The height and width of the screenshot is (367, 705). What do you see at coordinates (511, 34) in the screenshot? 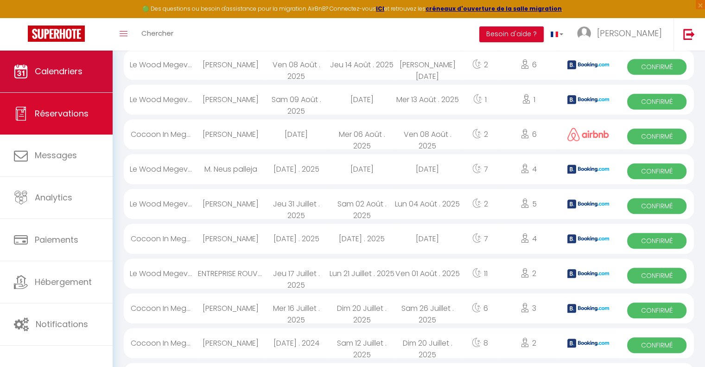
I see `button: Besoin d'aide ?` at bounding box center [511, 34].